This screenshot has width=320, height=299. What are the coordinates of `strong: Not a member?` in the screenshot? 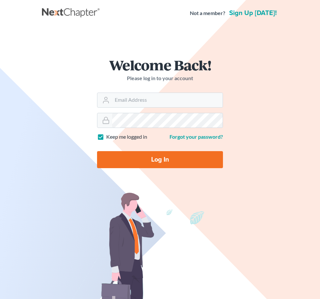 It's located at (207, 13).